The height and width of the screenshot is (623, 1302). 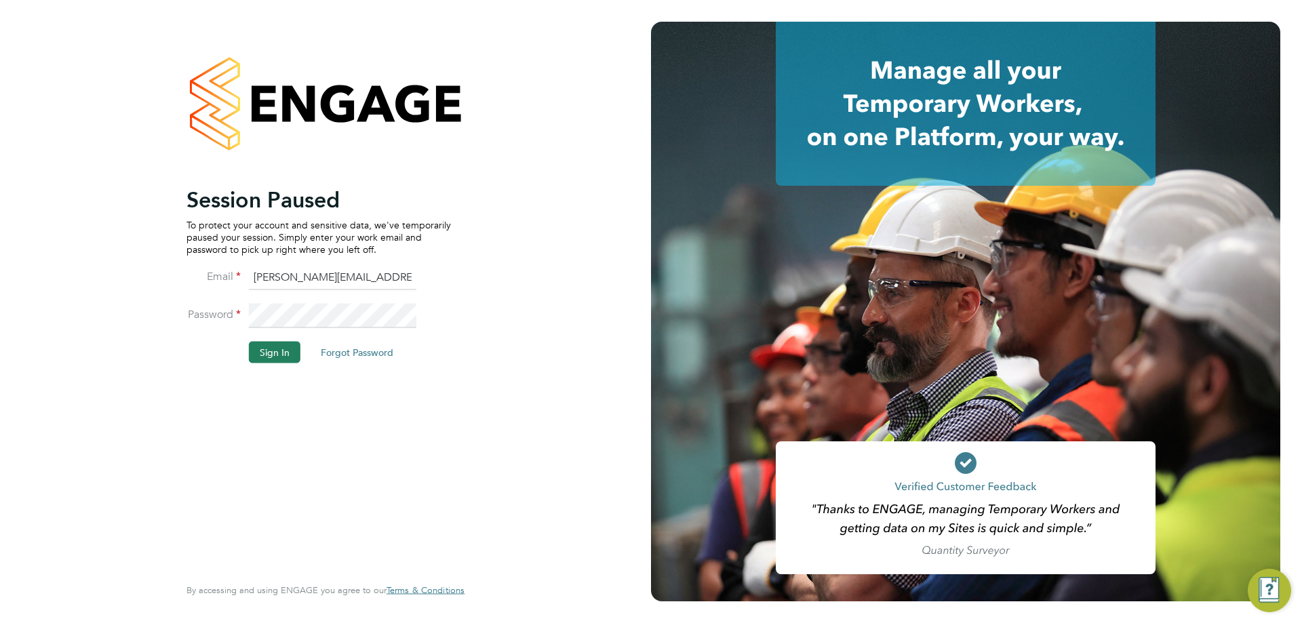 I want to click on span: Terms & Conditions, so click(x=425, y=590).